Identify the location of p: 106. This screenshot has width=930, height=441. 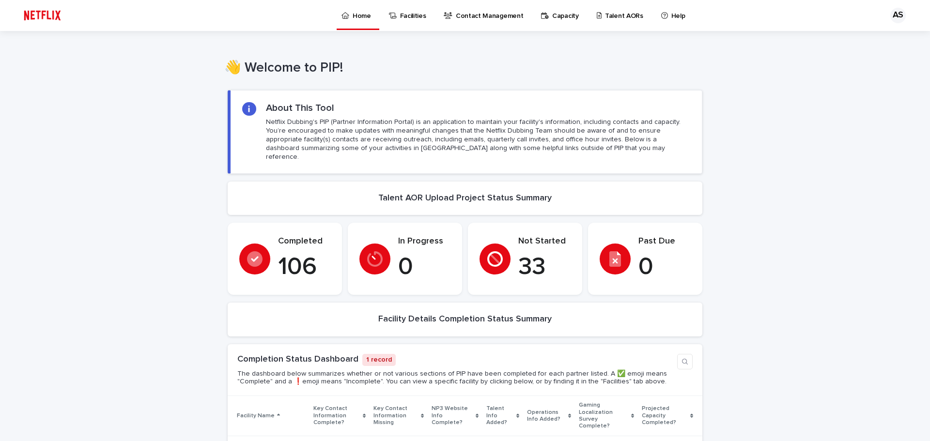
(304, 267).